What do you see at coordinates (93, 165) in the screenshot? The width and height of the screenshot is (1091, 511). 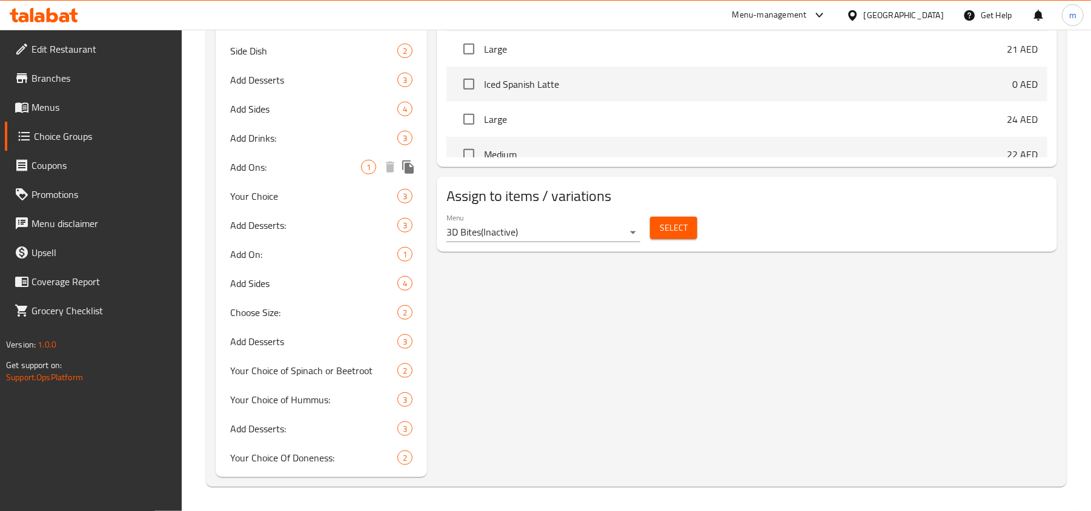 I see `a: Coupons` at bounding box center [93, 165].